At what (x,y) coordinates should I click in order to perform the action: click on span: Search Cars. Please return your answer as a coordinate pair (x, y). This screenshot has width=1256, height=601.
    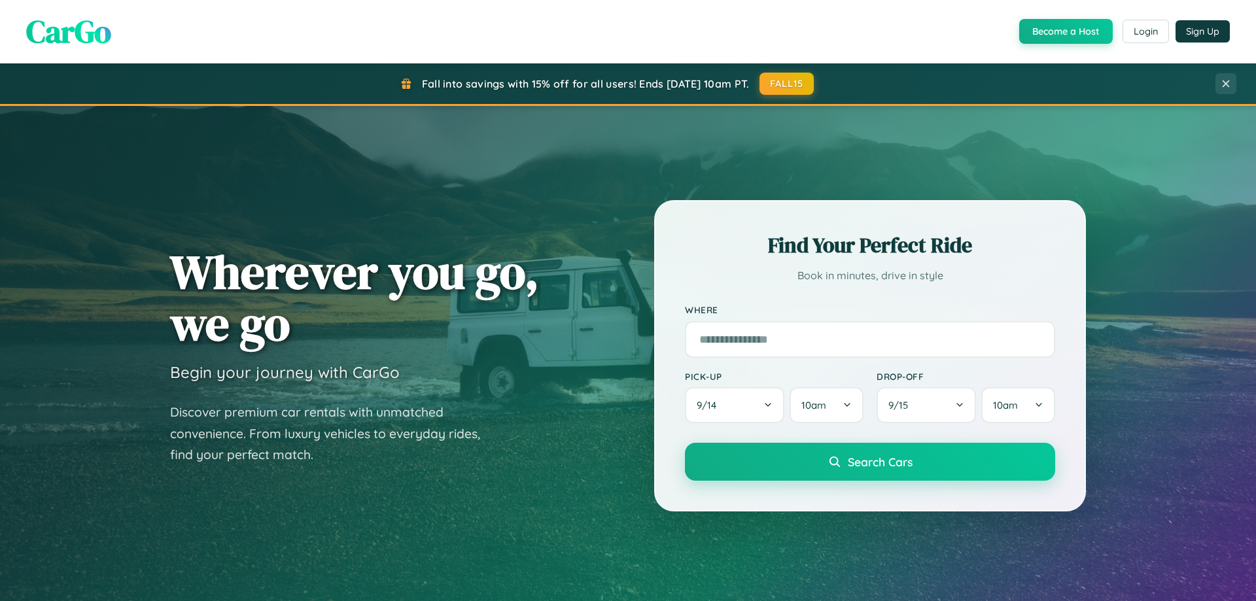
    Looking at the image, I should click on (880, 462).